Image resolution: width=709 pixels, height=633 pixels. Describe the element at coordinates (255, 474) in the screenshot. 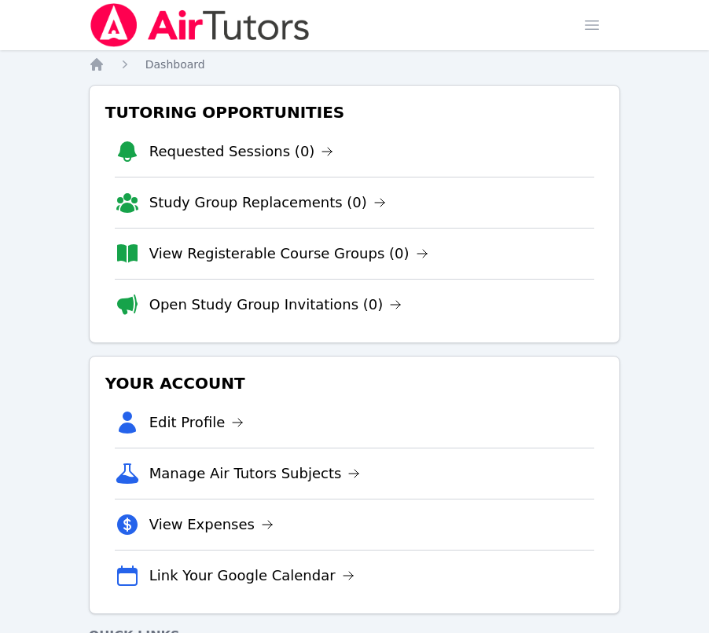

I see `a: Manage Air Tutors Subjects` at that location.